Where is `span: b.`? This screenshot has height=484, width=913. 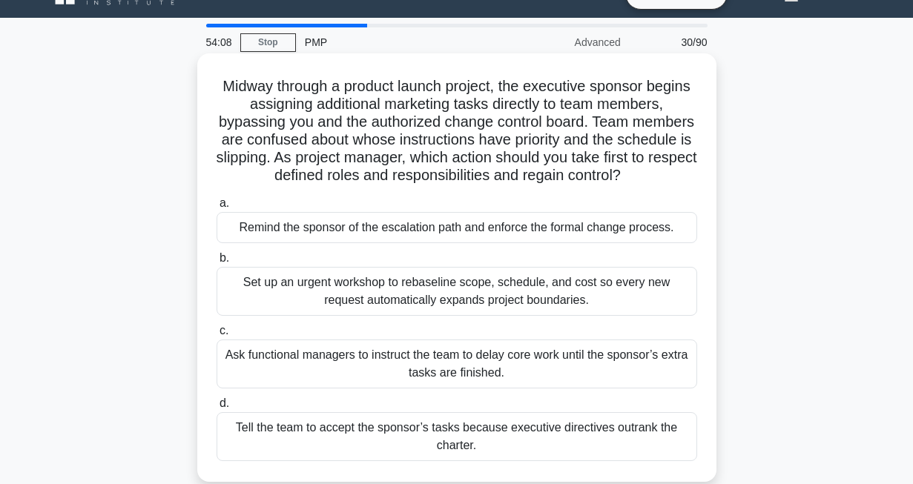
span: b. is located at coordinates (224, 257).